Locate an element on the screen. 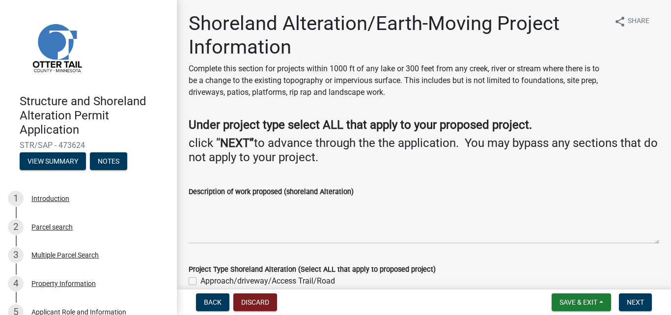 This screenshot has height=315, width=671. h4: Structure and Shoreland Alteration Permit Application is located at coordinates (94, 115).